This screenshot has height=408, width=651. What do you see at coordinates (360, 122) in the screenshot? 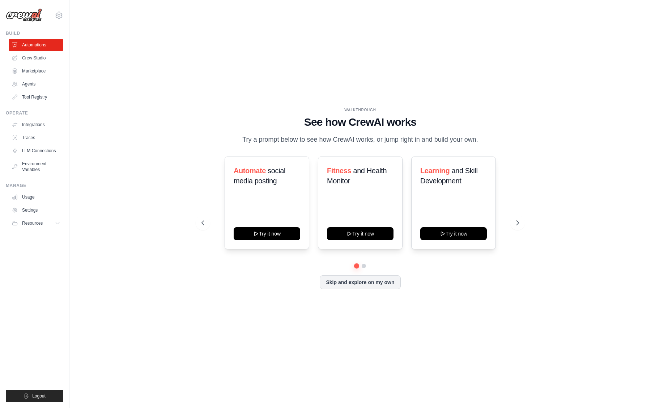
I see `h1: See how CrewAI works` at bounding box center [360, 122].